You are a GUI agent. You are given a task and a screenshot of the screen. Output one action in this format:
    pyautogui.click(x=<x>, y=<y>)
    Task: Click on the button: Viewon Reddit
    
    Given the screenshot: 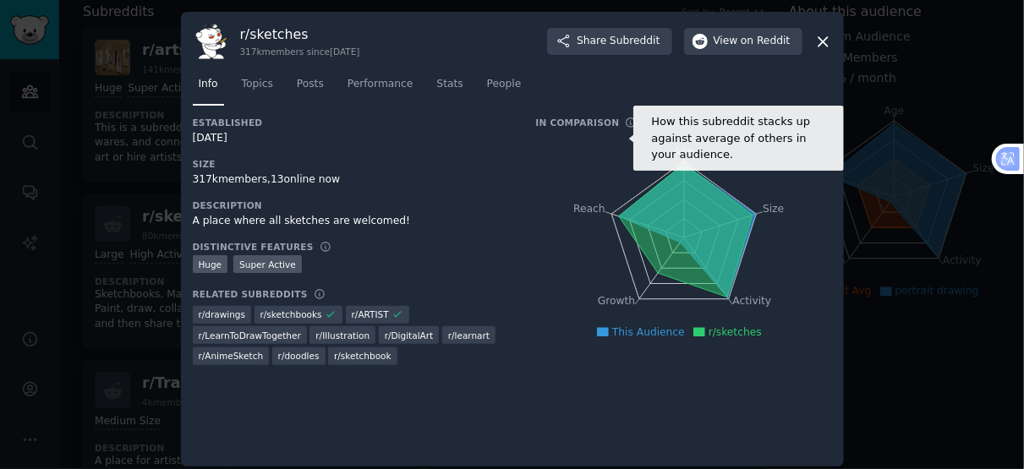 What is the action you would take?
    pyautogui.click(x=743, y=41)
    